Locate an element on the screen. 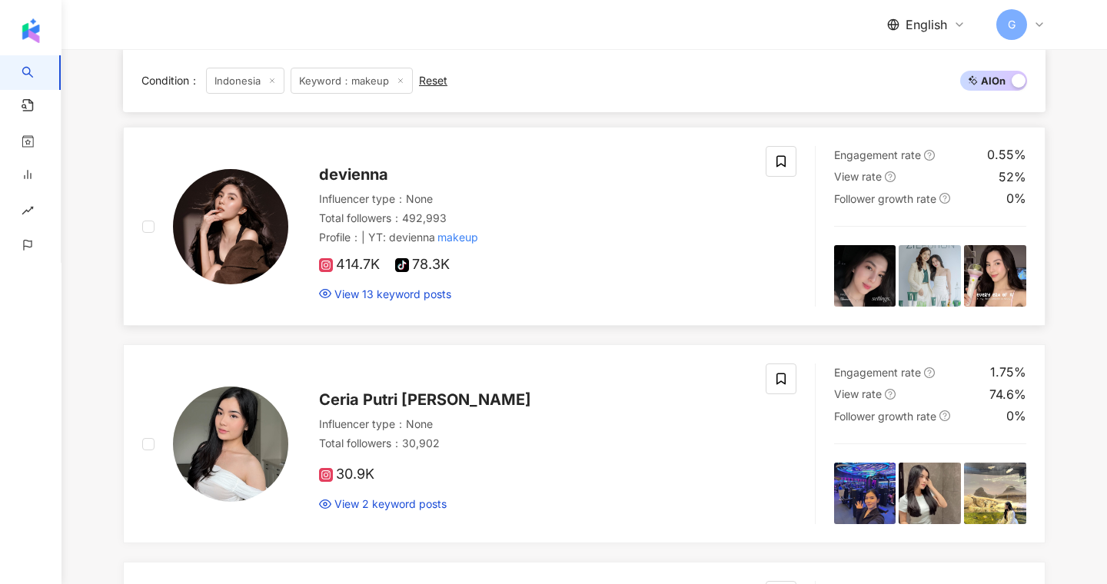 Image resolution: width=1107 pixels, height=584 pixels. span: rise is located at coordinates (28, 212).